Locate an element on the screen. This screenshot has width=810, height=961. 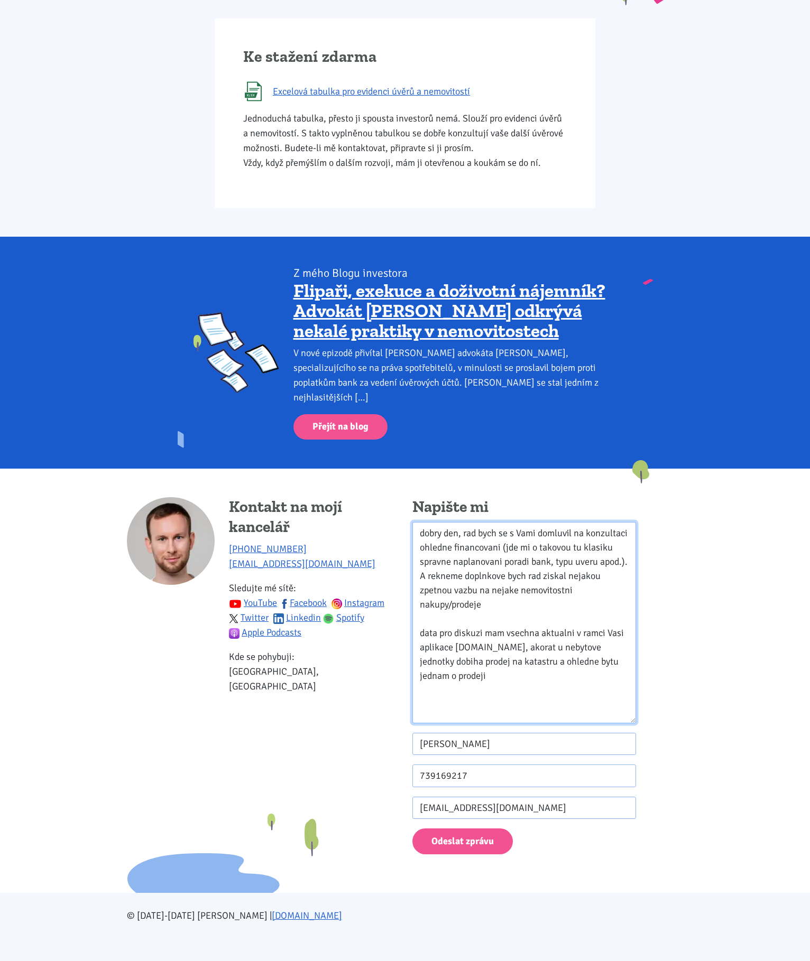
img: twitter.svg is located at coordinates (234, 619).